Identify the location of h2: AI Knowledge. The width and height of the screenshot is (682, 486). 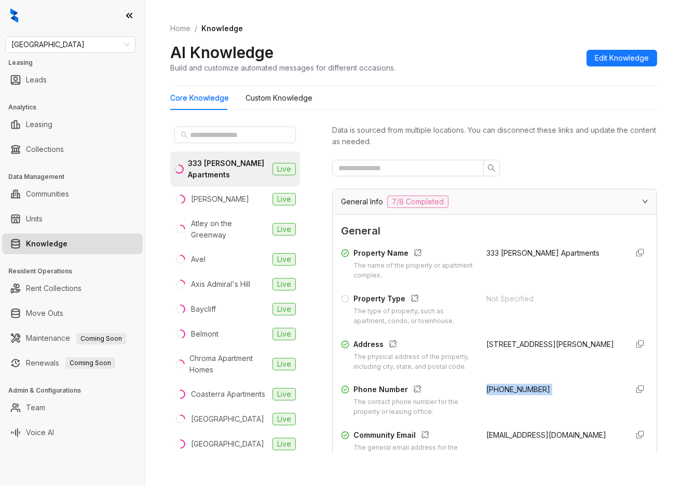
(222, 52).